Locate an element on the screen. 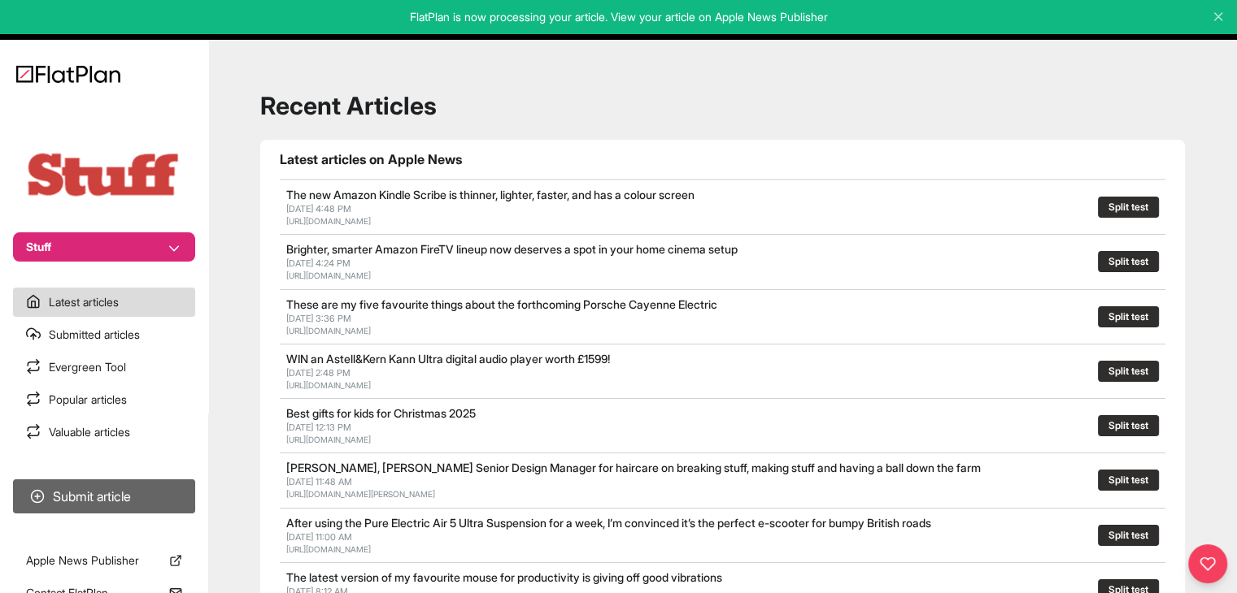 This screenshot has height=593, width=1237. a: Best gifts for kids for Christmas 2025 is located at coordinates (380, 413).